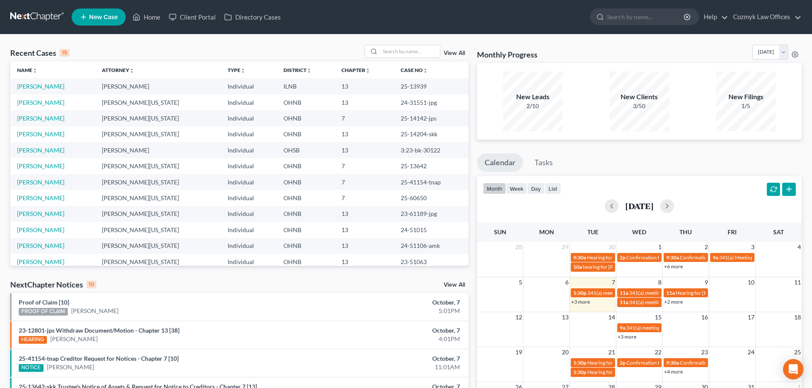 The width and height of the screenshot is (812, 388). Describe the element at coordinates (753, 247) in the screenshot. I see `span: 3` at that location.